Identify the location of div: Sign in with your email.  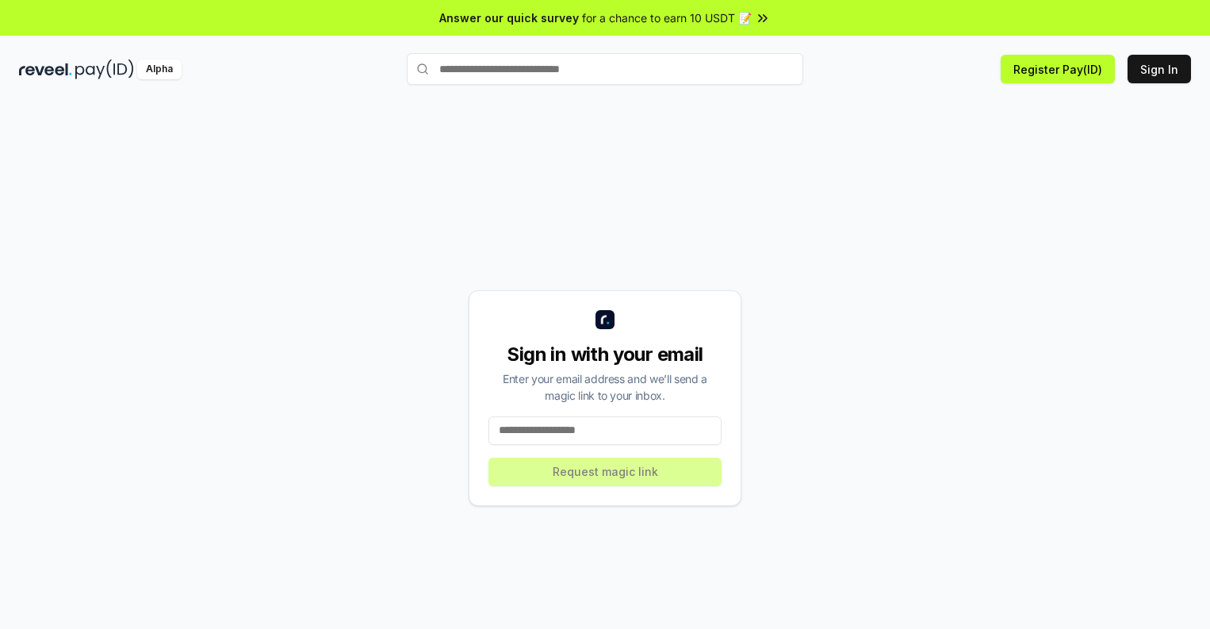
(605, 354).